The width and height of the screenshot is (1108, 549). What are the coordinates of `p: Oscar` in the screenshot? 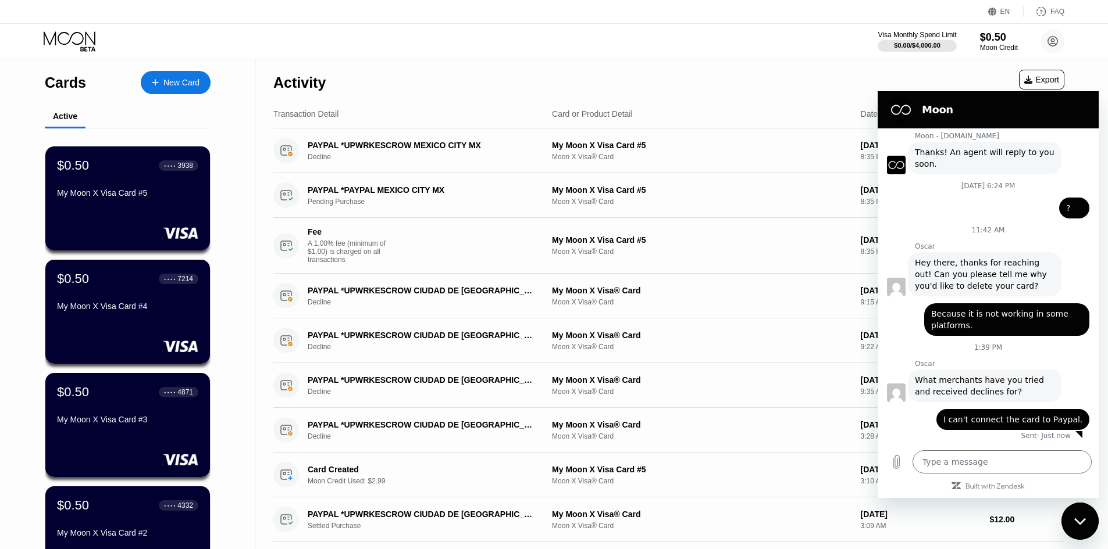 It's located at (129, 273).